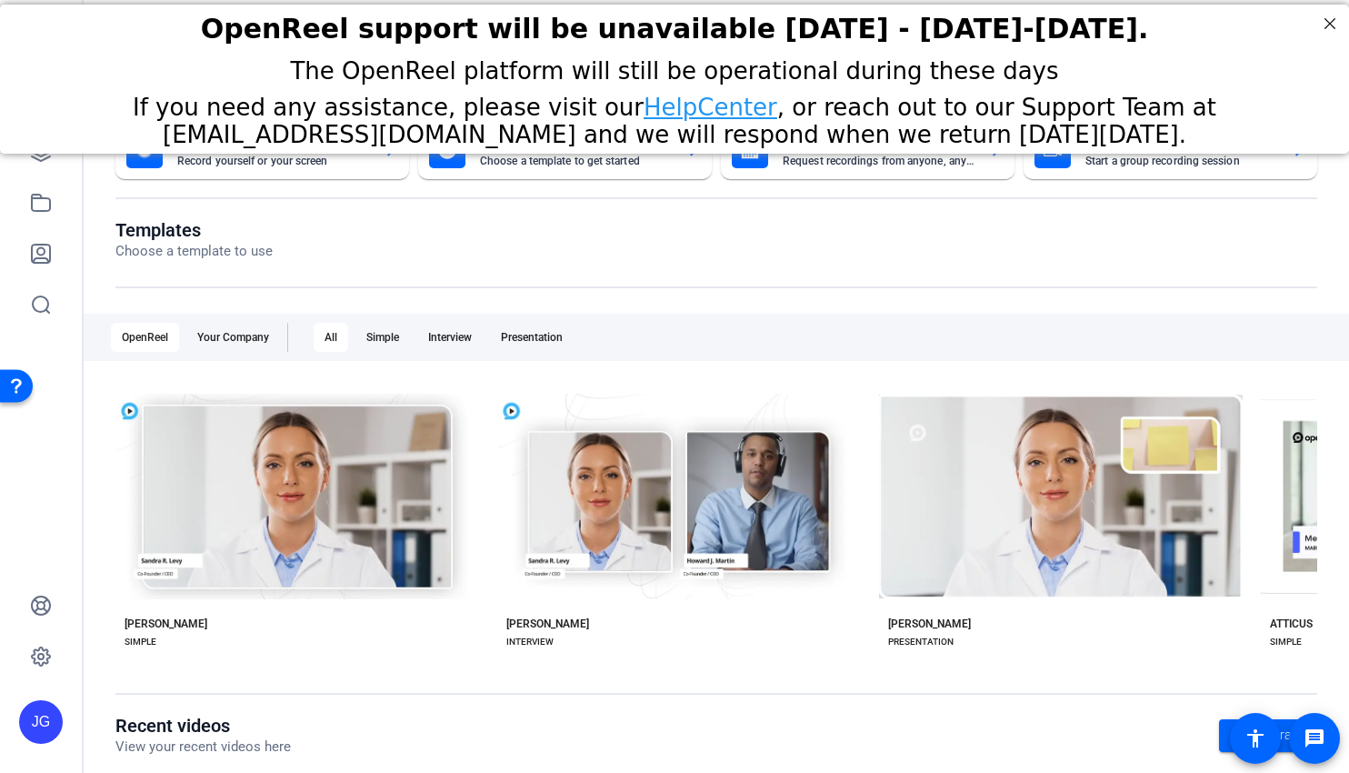 This screenshot has height=773, width=1349. Describe the element at coordinates (1181, 161) in the screenshot. I see `mat-card-subtitle: Start a group recording session` at that location.